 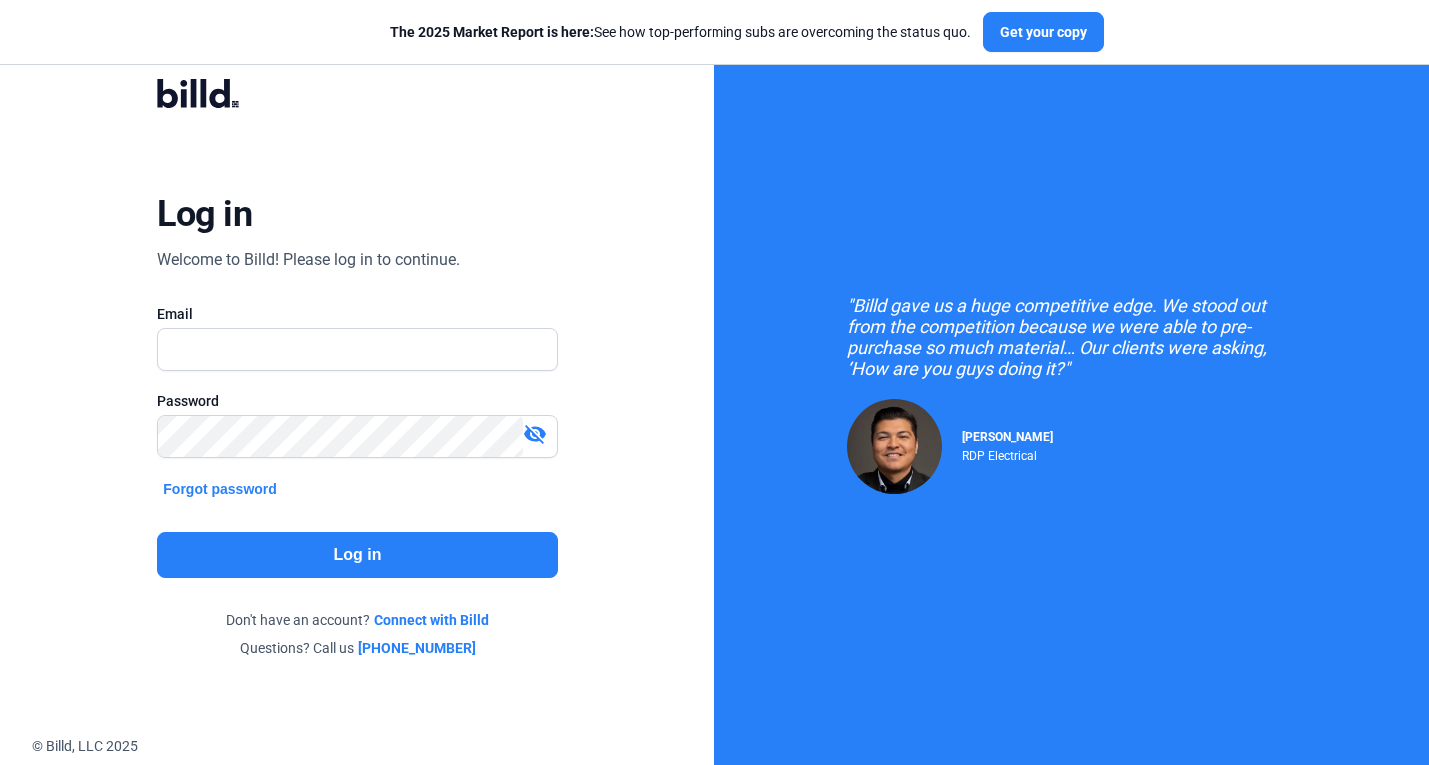 I want to click on button: Forgot password, so click(x=220, y=489).